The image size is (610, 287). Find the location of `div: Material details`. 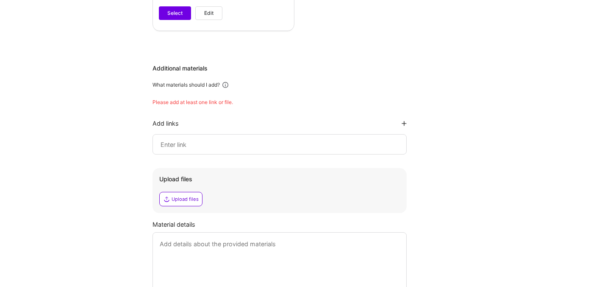

div: Material details is located at coordinates (301, 224).